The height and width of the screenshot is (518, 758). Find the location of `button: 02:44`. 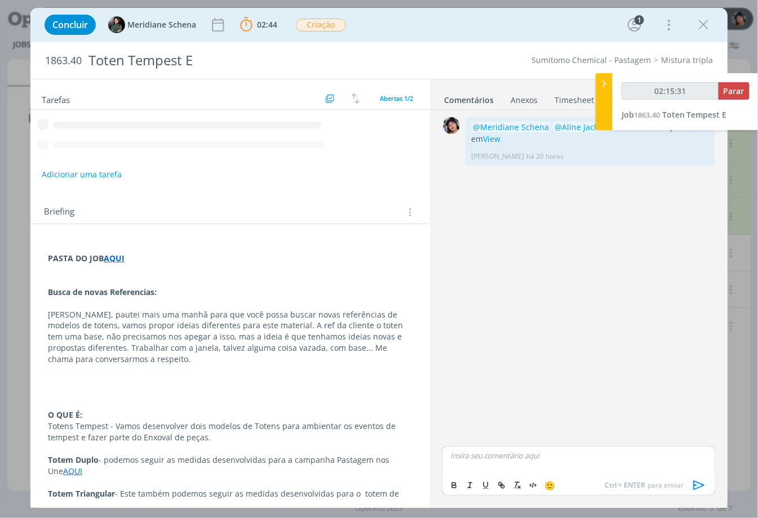

button: 02:44 is located at coordinates (259, 25).